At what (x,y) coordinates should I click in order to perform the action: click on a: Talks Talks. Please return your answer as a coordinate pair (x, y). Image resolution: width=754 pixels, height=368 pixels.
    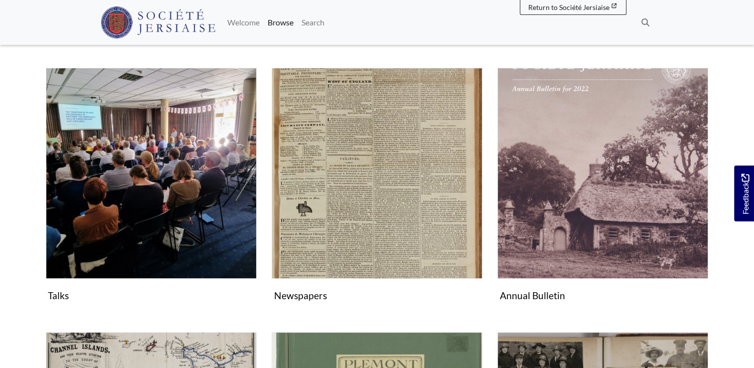
    Looking at the image, I should click on (151, 186).